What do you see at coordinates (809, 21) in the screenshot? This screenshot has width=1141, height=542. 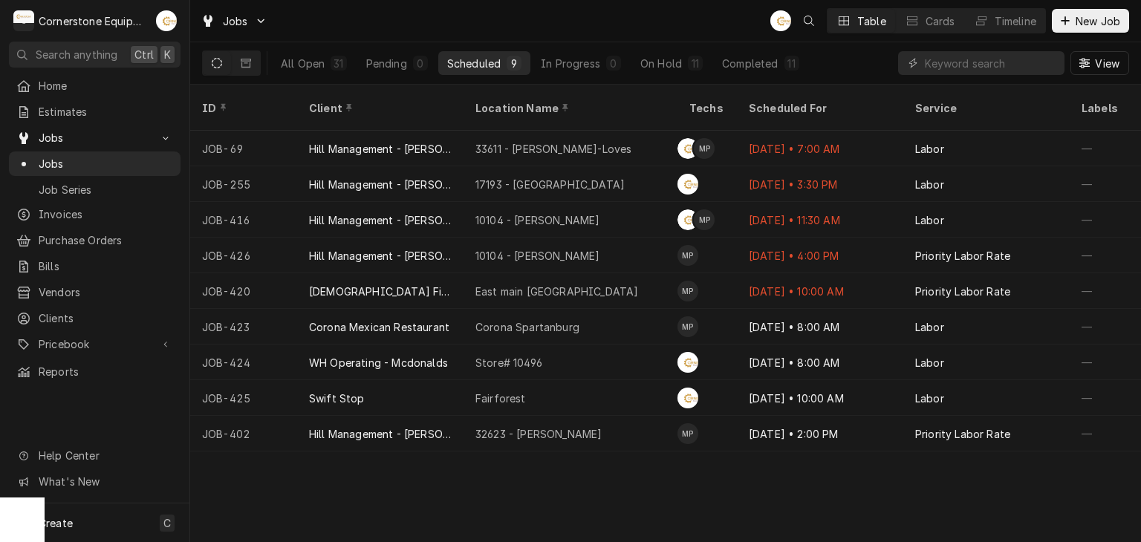 I see `button: Open search` at bounding box center [809, 21].